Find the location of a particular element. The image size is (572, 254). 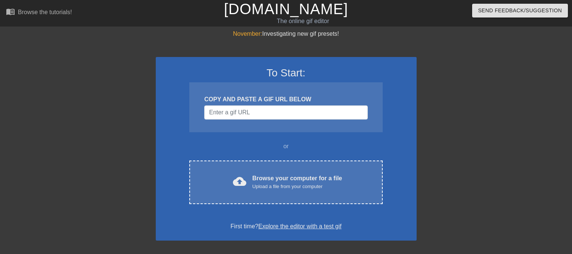

div: or is located at coordinates (286, 146).